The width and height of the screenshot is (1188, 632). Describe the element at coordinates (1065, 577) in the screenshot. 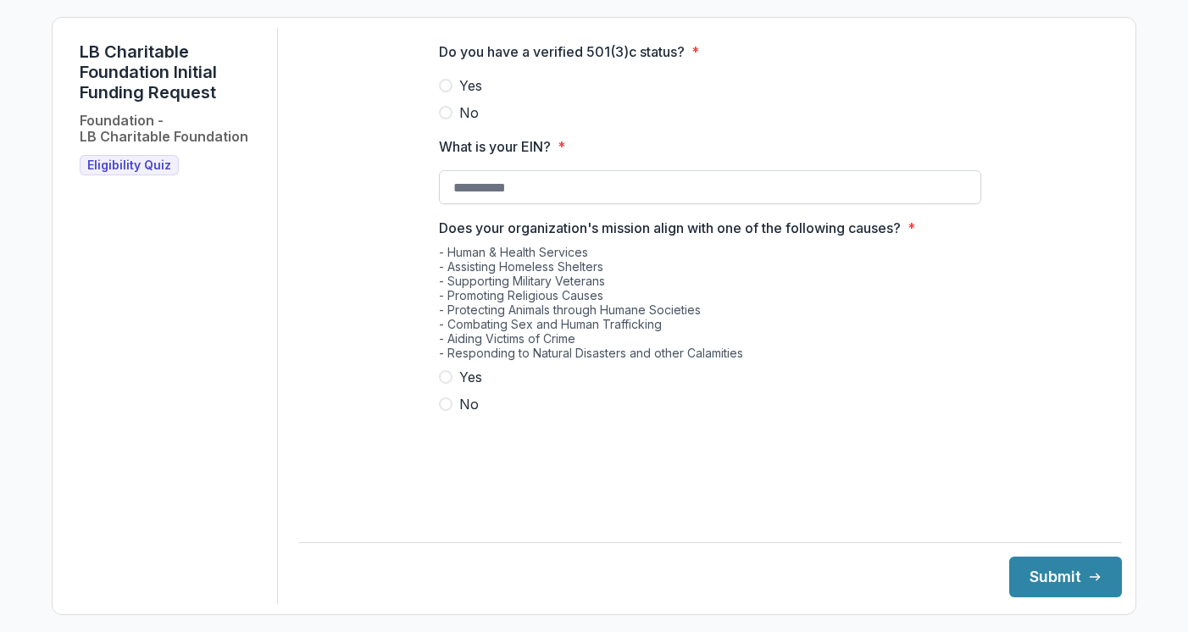

I see `button: Submit` at that location.